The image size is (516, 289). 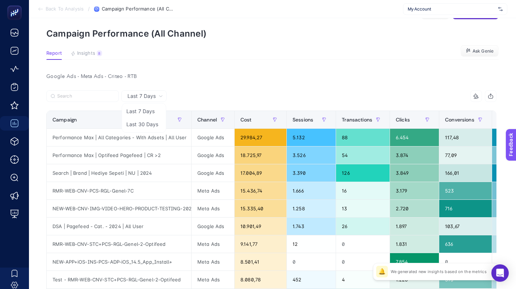 What do you see at coordinates (311, 244) in the screenshot?
I see `div: 12` at bounding box center [311, 244].